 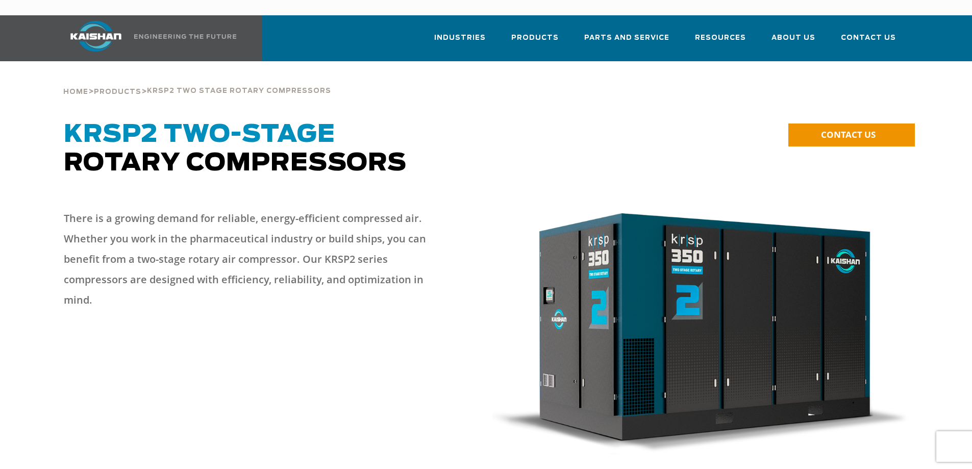 What do you see at coordinates (96, 36) in the screenshot?
I see `img: kaishan logo` at bounding box center [96, 36].